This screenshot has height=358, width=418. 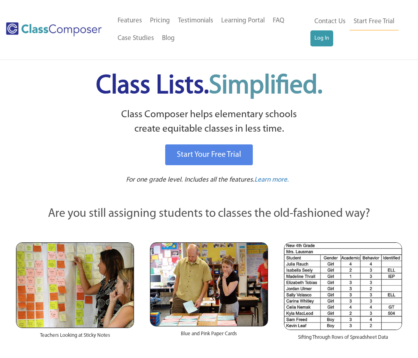 I want to click on a: Case Studies, so click(x=136, y=38).